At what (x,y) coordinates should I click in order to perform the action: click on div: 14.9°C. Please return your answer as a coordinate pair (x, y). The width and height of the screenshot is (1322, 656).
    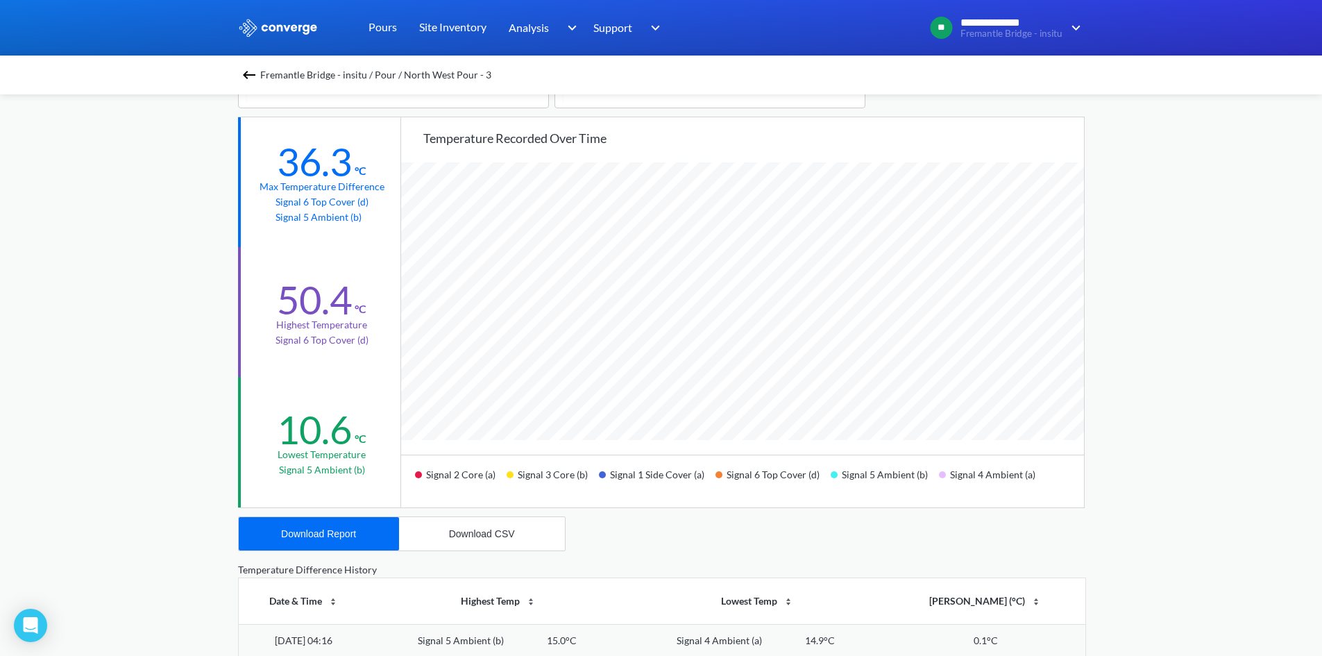
    Looking at the image, I should click on (820, 640).